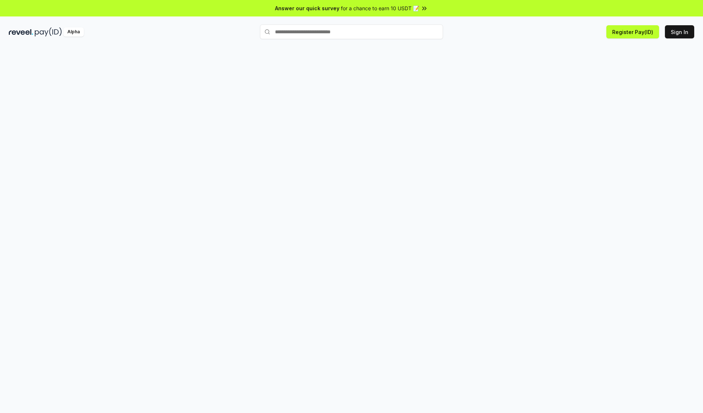 The height and width of the screenshot is (413, 703). I want to click on div: Alpha, so click(74, 32).